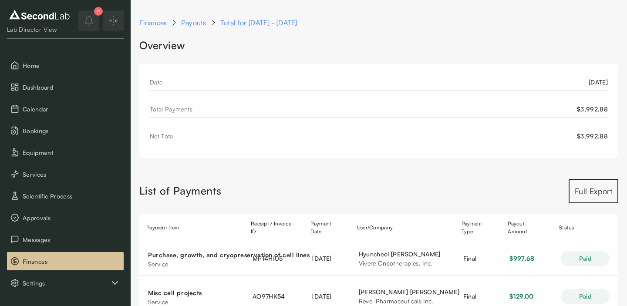 The image size is (627, 306). What do you see at coordinates (258, 23) in the screenshot?
I see `div: Total for Apr 1, 2025 - Jun 30, 2025` at bounding box center [258, 23].